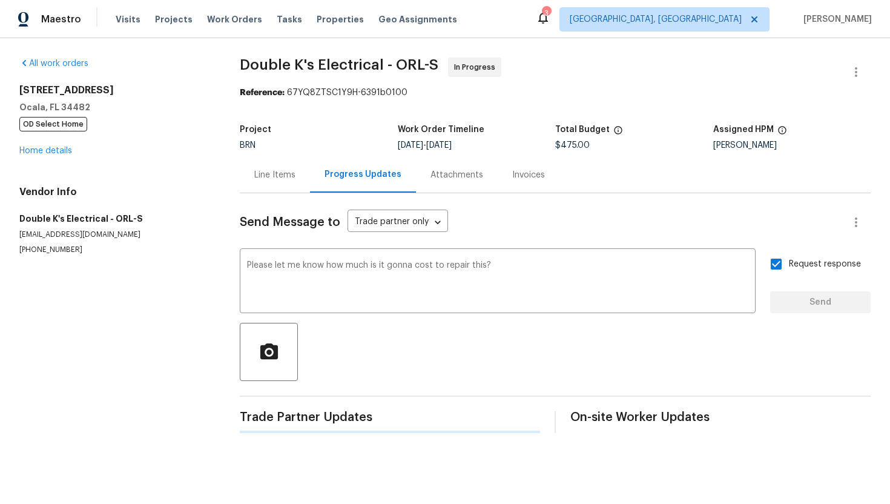  Describe the element at coordinates (418, 19) in the screenshot. I see `span: Geo Assignments` at that location.